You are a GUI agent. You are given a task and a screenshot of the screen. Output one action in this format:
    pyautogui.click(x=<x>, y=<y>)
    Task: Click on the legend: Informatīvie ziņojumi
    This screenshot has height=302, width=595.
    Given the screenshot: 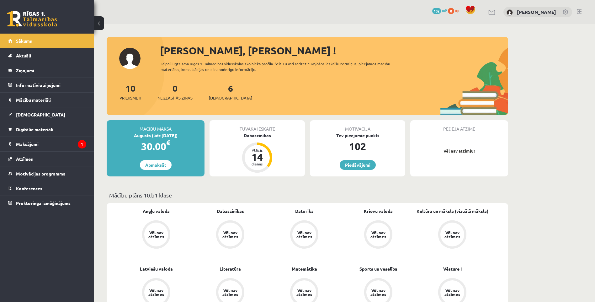 What is the action you would take?
    pyautogui.click(x=51, y=85)
    